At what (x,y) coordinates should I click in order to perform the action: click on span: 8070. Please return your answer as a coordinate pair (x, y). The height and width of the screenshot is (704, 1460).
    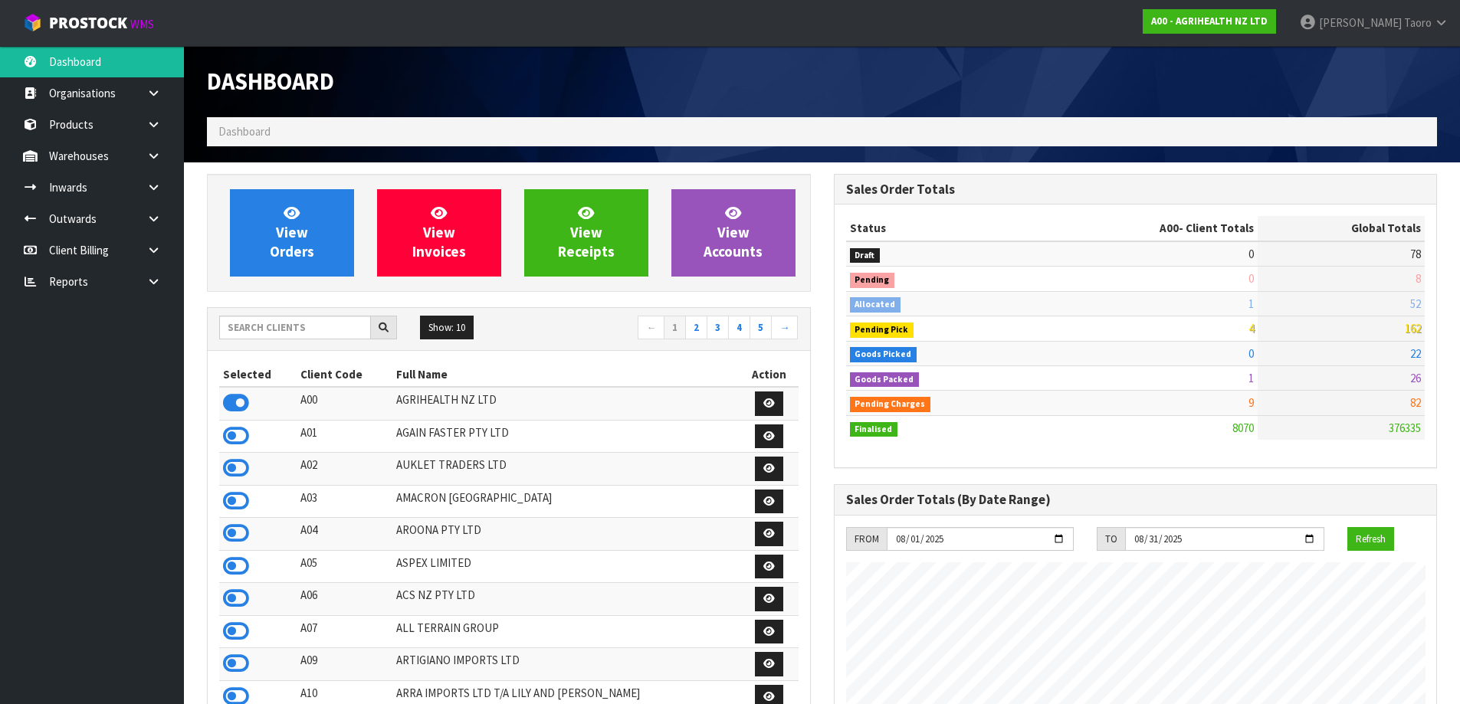
    Looking at the image, I should click on (1243, 428).